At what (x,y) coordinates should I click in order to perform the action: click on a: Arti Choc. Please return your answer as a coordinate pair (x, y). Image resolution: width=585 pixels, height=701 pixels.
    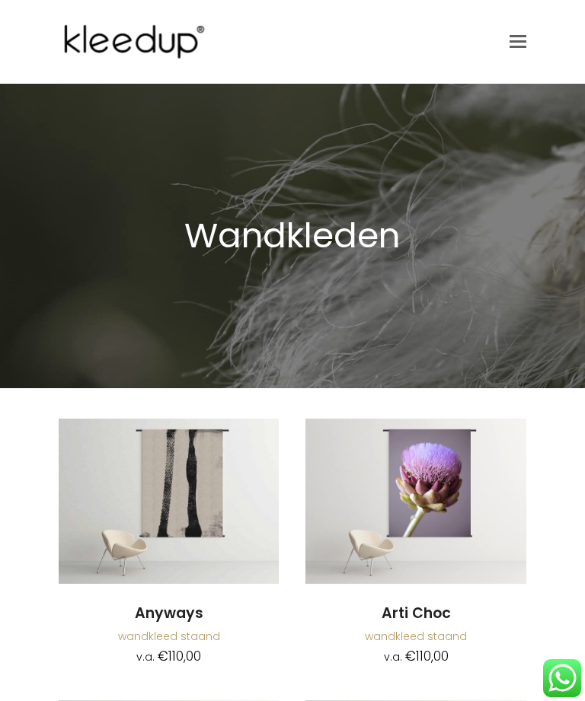
    Looking at the image, I should click on (416, 614).